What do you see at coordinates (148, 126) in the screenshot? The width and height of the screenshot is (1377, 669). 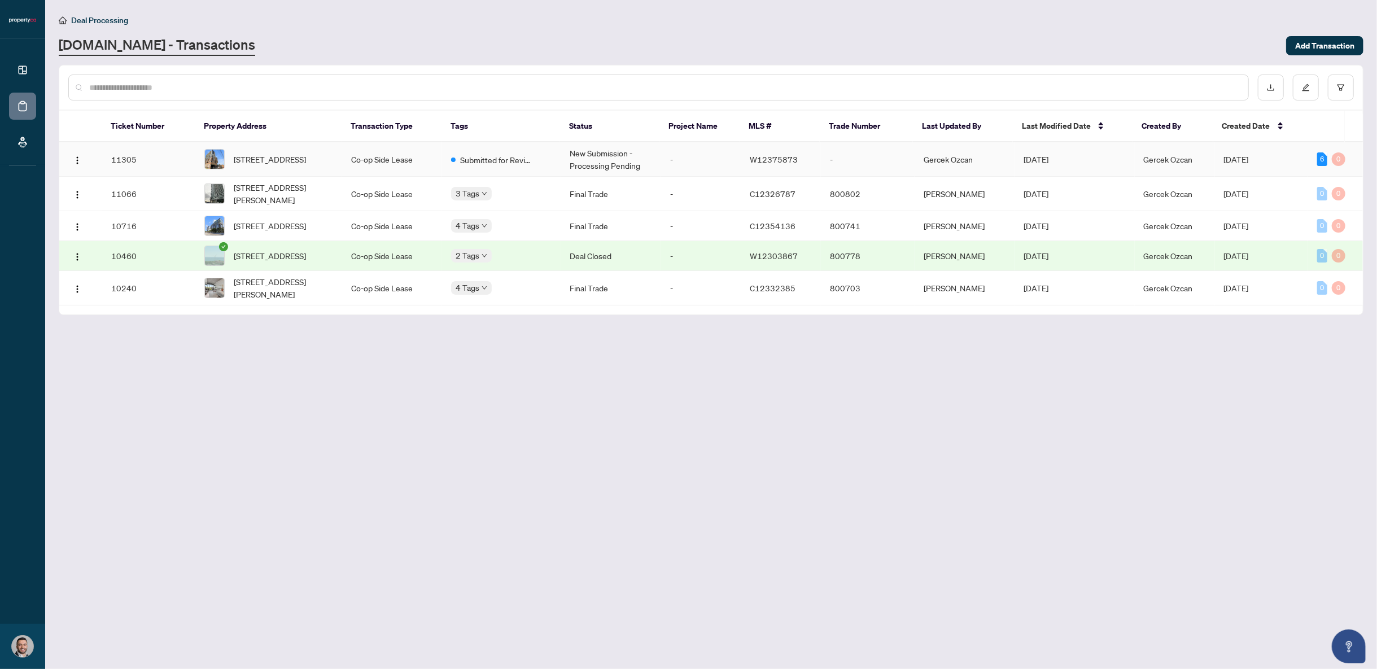 I see `th: Ticket Number` at bounding box center [148, 126].